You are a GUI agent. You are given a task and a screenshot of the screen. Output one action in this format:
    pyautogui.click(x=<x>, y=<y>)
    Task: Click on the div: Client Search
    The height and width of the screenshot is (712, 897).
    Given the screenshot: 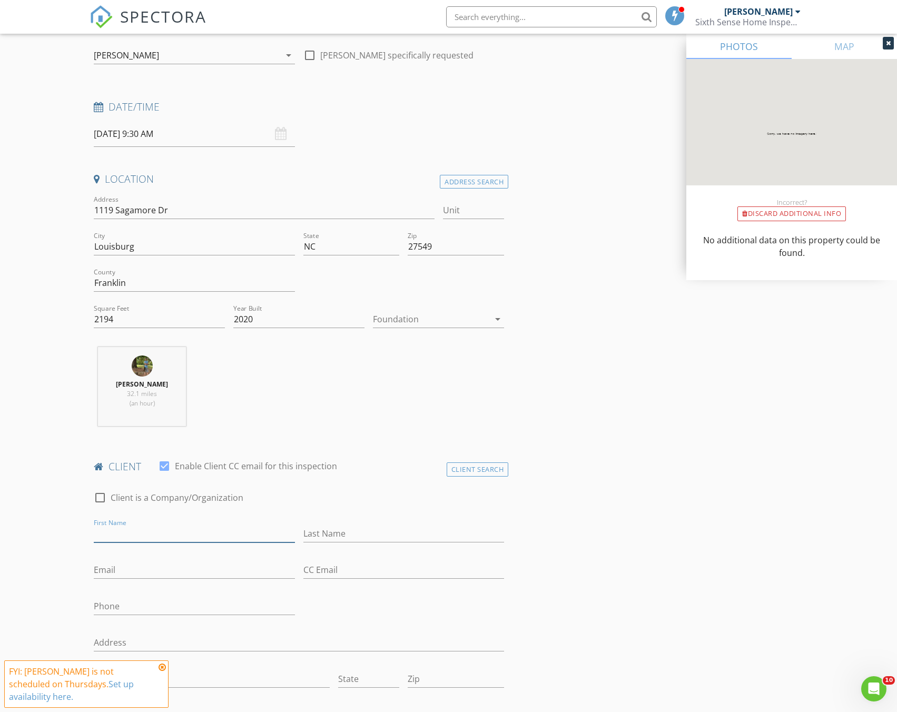 What is the action you would take?
    pyautogui.click(x=478, y=469)
    